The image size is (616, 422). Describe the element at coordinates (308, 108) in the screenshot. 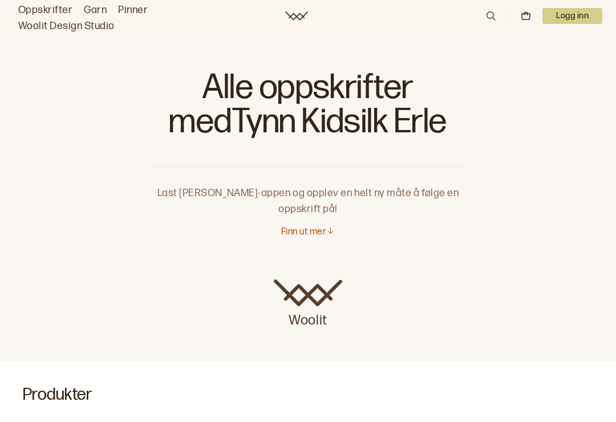

I see `h1: Alle oppskrifter med Tynn Kidsilk Erle` at that location.